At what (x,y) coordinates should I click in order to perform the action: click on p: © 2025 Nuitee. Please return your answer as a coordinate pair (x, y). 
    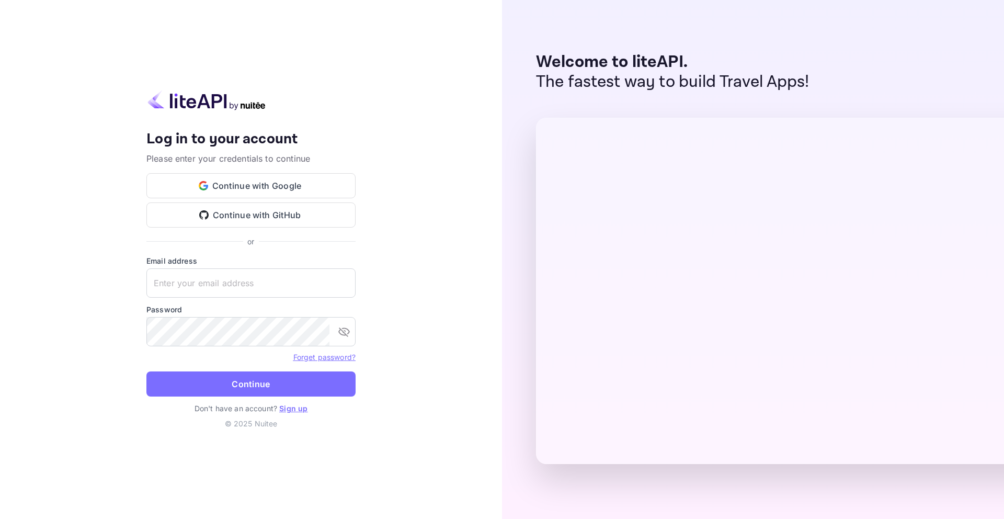
    Looking at the image, I should click on (251, 423).